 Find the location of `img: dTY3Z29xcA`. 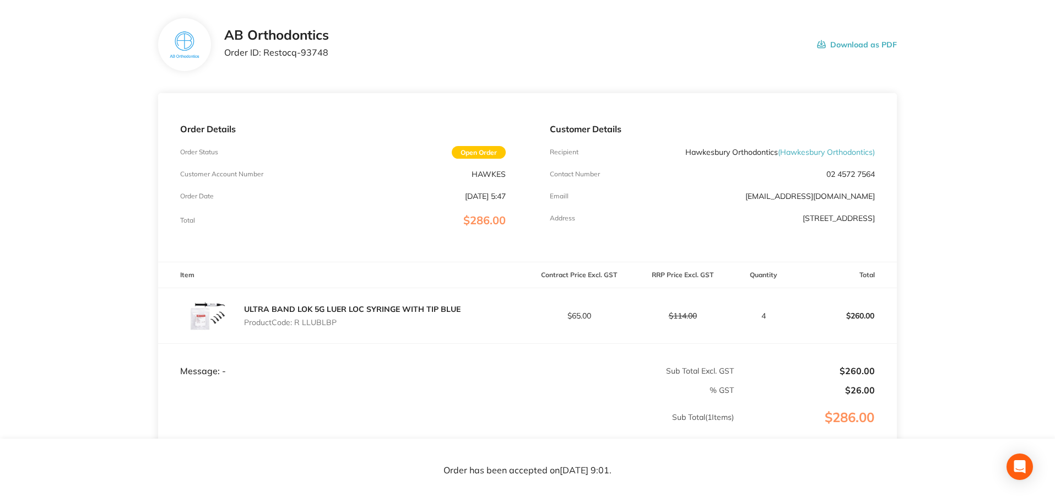

img: dTY3Z29xcA is located at coordinates (208, 316).